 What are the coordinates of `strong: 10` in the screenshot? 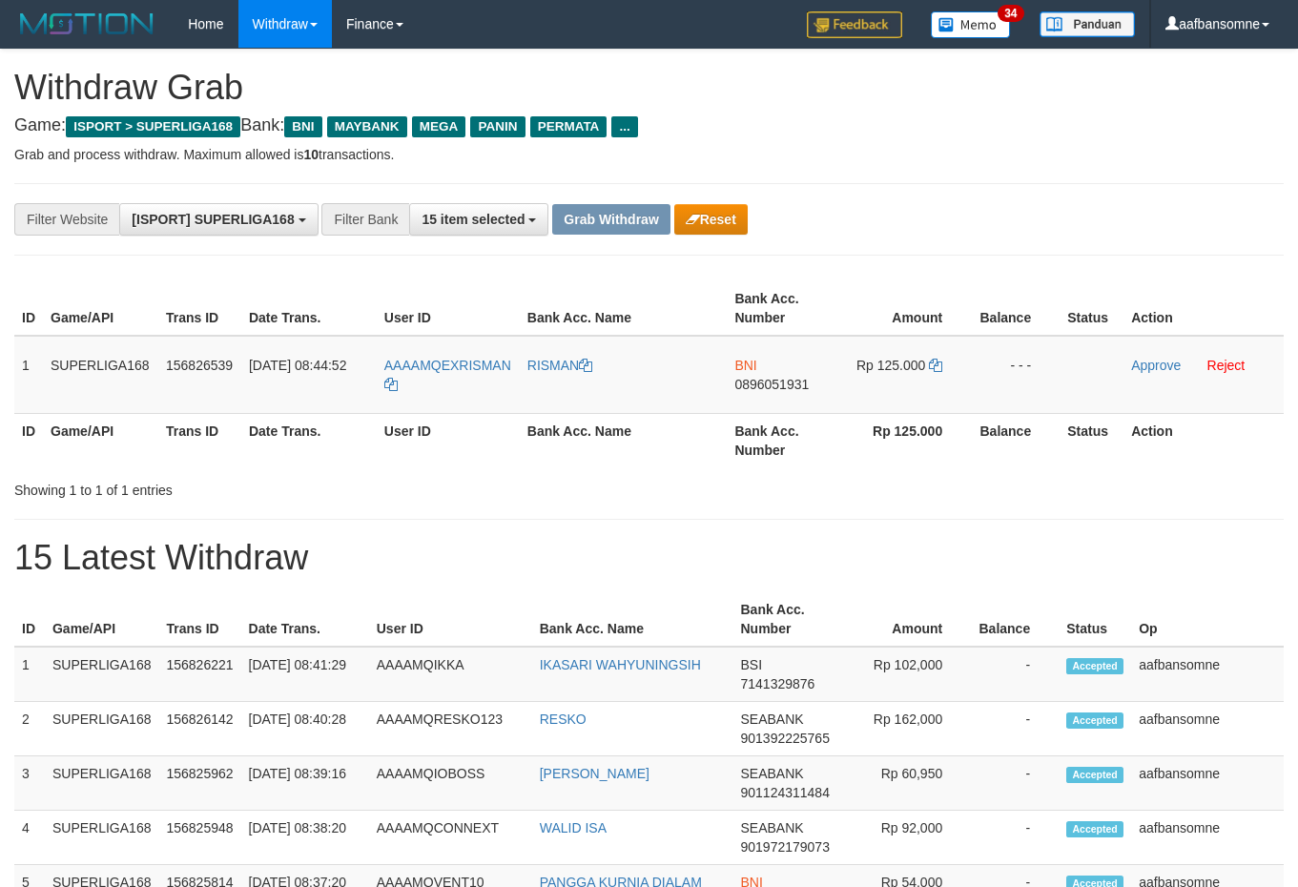 It's located at (311, 154).